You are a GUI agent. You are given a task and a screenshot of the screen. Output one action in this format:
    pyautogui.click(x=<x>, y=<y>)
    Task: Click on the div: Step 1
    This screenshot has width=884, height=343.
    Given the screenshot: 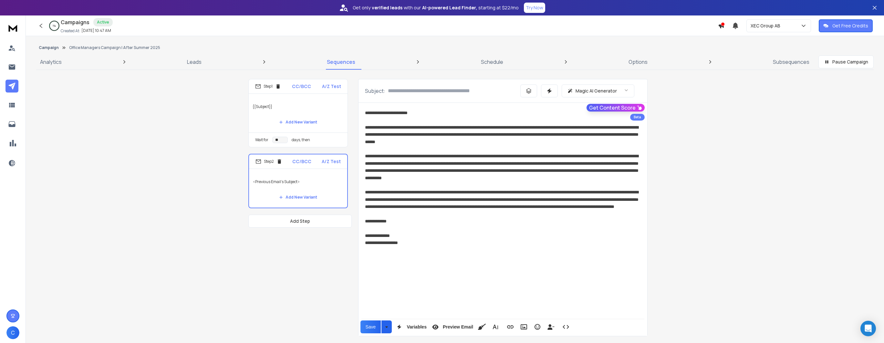 What is the action you would take?
    pyautogui.click(x=268, y=87)
    